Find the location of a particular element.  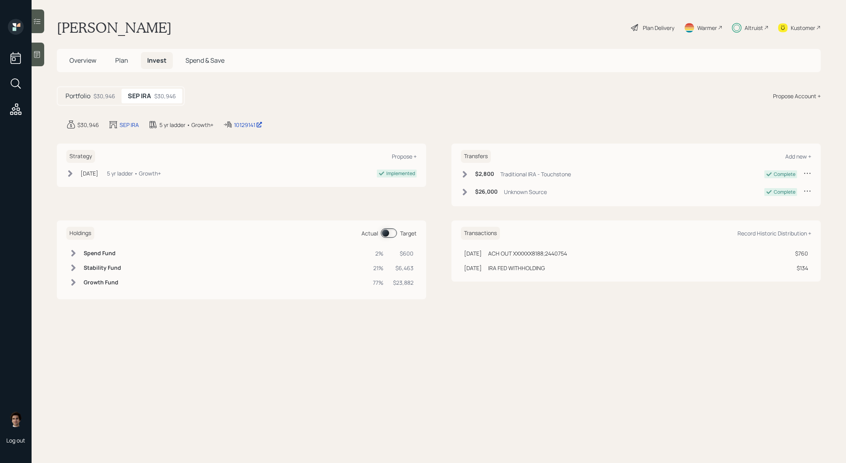

span: Spend & Save is located at coordinates (205, 60).